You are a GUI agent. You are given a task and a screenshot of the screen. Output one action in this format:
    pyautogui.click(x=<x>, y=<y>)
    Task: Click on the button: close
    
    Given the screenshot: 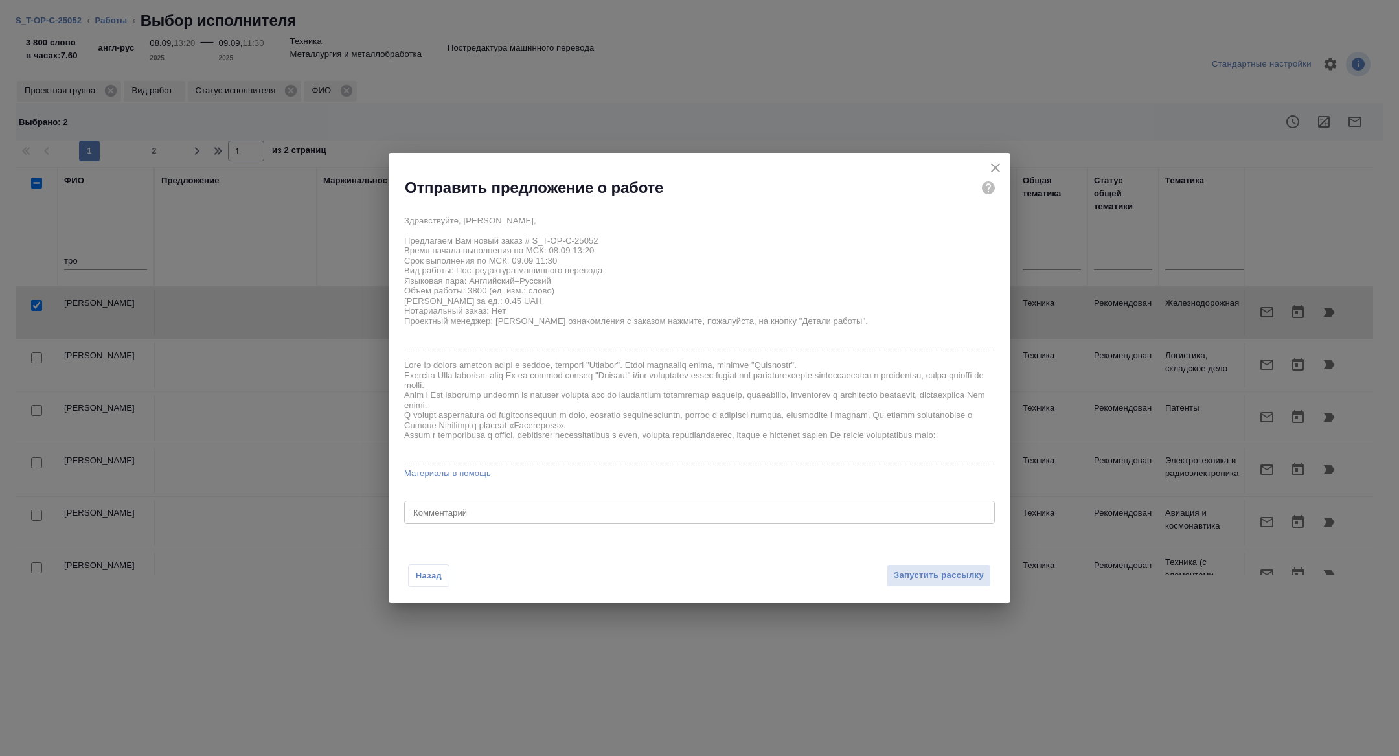 What is the action you would take?
    pyautogui.click(x=995, y=168)
    